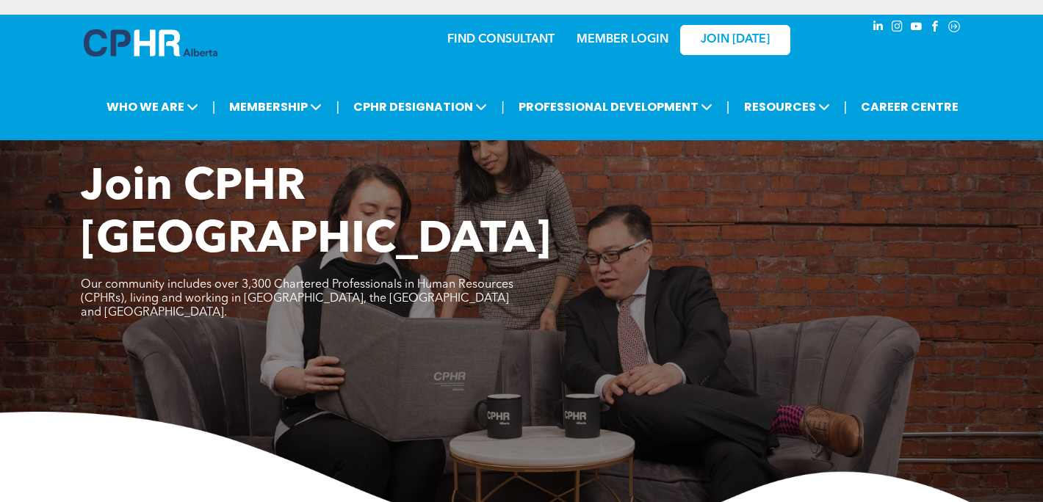  What do you see at coordinates (916, 28) in the screenshot?
I see `a: youtube` at bounding box center [916, 28].